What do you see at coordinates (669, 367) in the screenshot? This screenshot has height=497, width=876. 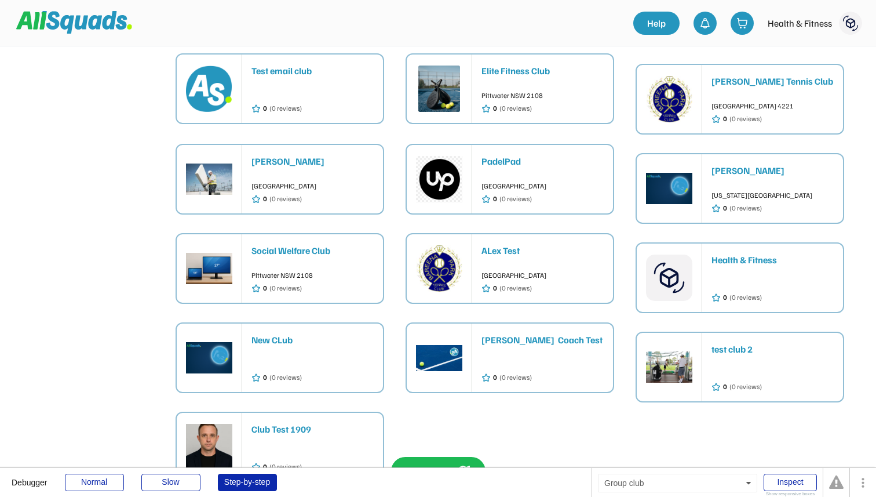 I see `img: 1A5A2625.JPG` at bounding box center [669, 367].